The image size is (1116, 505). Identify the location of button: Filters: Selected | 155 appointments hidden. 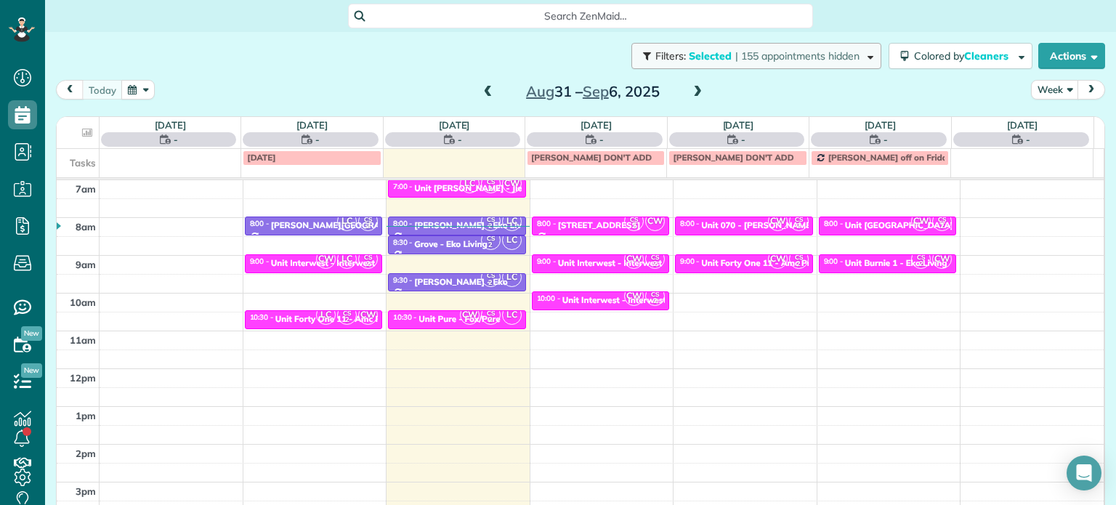
(756, 56).